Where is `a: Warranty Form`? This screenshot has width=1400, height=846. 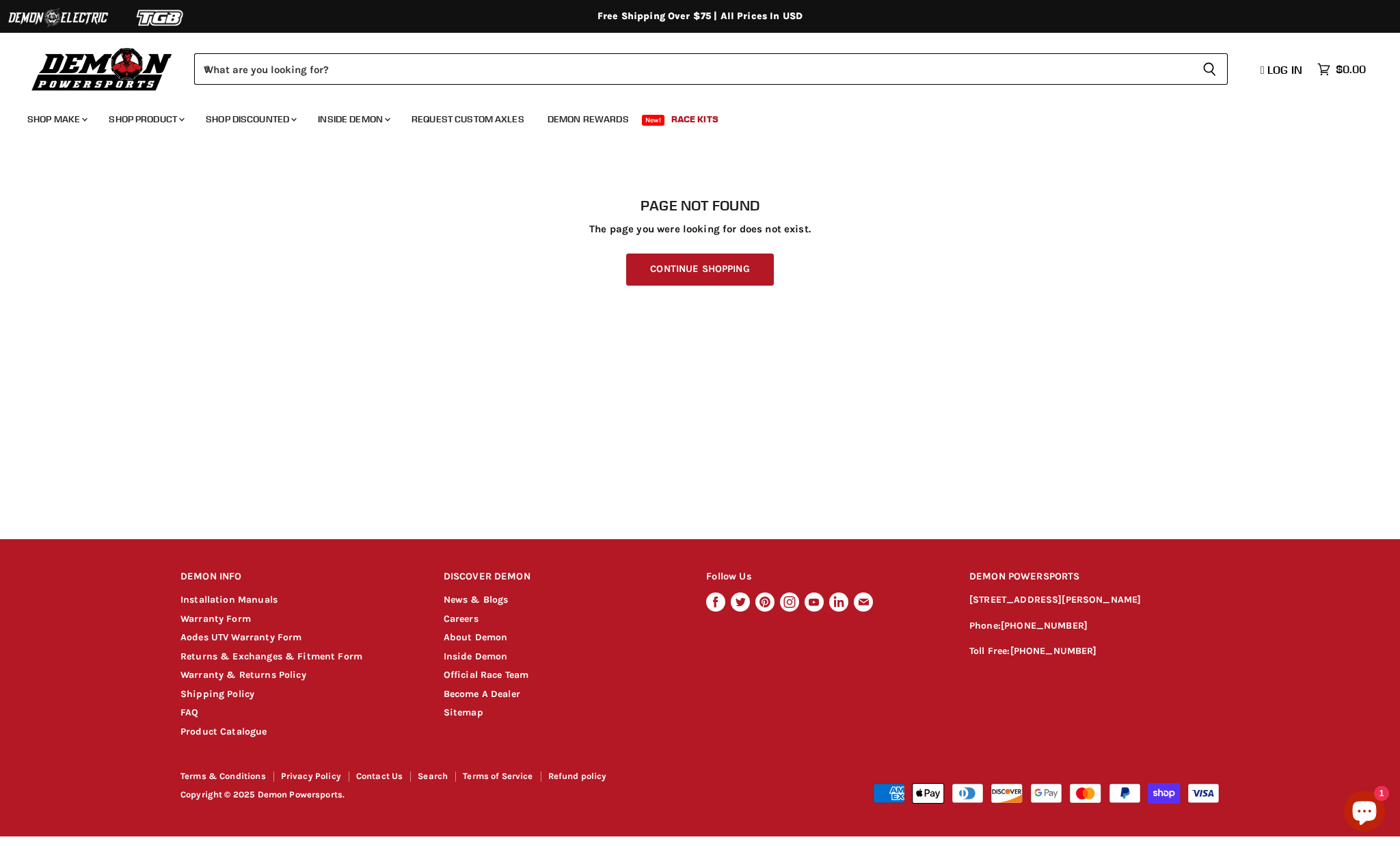 a: Warranty Form is located at coordinates (215, 618).